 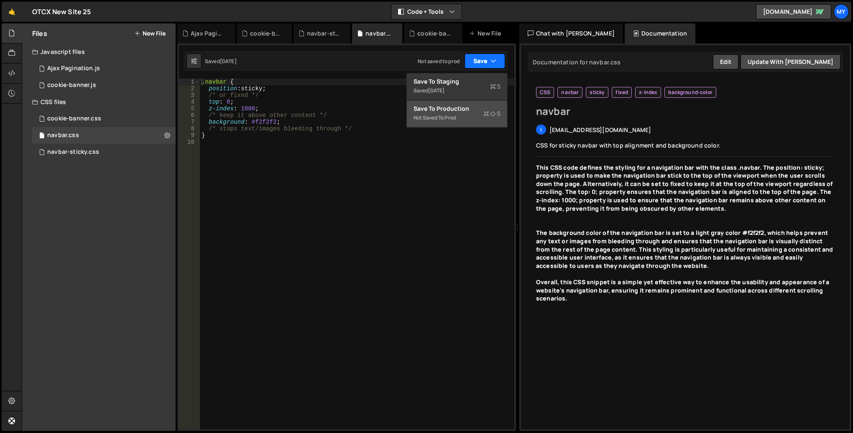 I want to click on button: Edit, so click(x=726, y=62).